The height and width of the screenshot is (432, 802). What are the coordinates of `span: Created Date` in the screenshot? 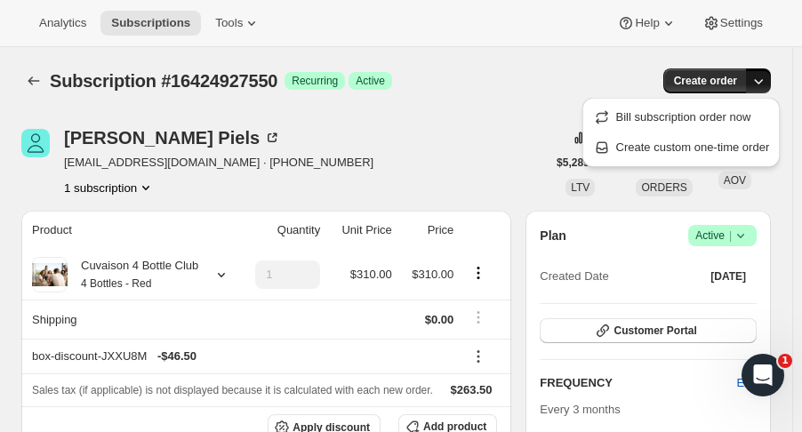 It's located at (573, 276).